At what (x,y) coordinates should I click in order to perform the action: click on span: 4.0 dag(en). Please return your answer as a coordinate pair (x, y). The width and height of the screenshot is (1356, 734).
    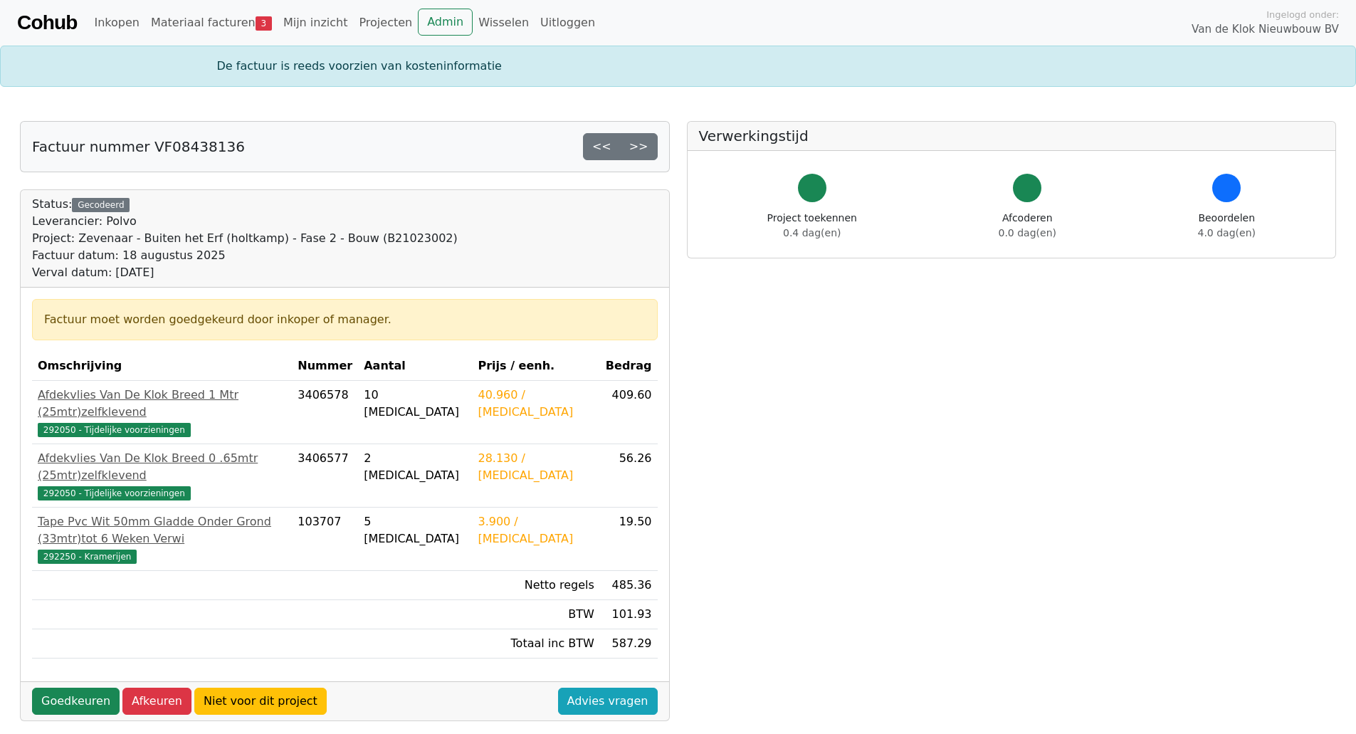
    Looking at the image, I should click on (1226, 233).